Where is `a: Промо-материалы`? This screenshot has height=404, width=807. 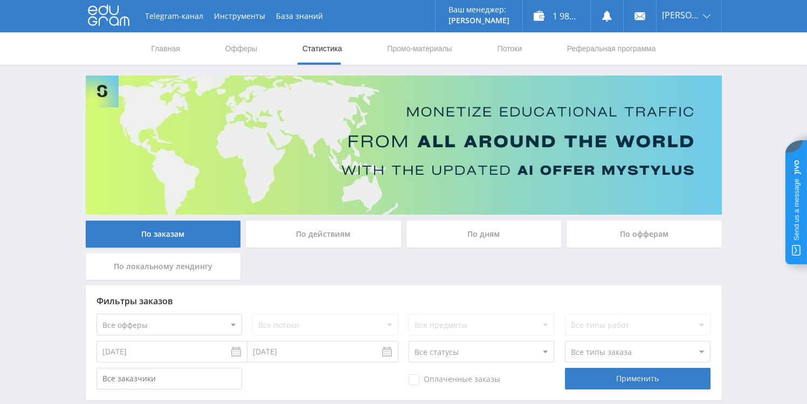 a: Промо-материалы is located at coordinates (420, 49).